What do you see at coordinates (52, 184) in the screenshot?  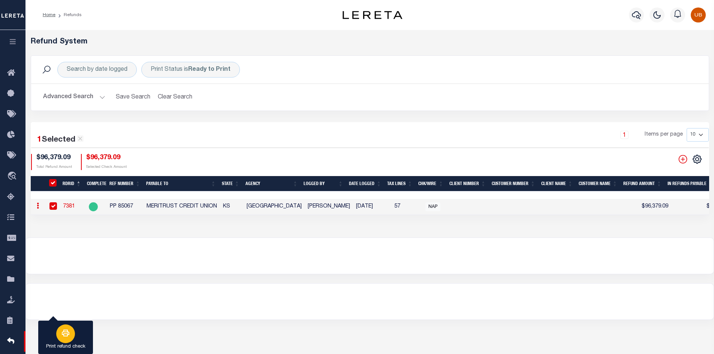 I see `th: RefundDepositRegisterID` at bounding box center [52, 184].